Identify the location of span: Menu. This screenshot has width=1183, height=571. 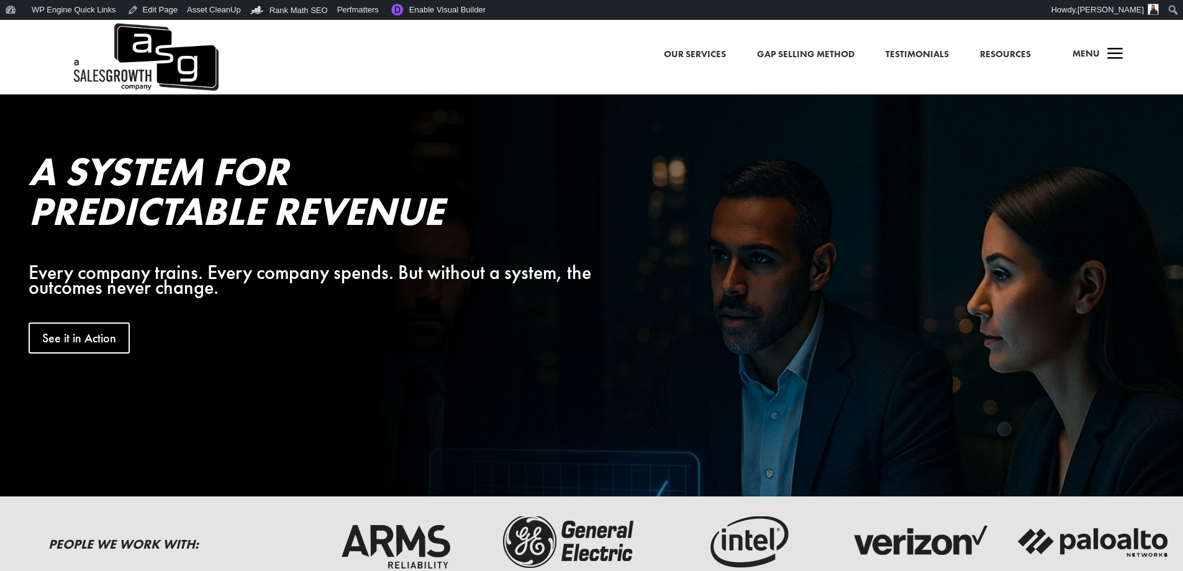
(1086, 53).